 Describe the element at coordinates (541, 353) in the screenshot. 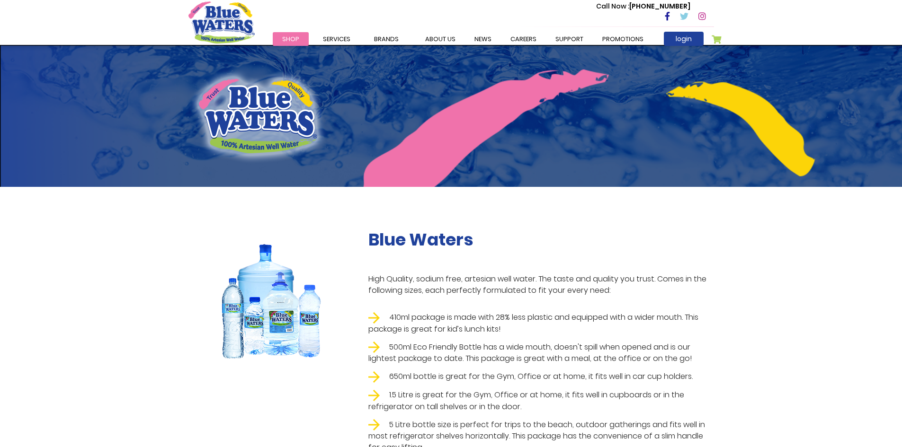

I see `li: 500ml Eco Friendly Bottle has a wide mouth, doesn't spill when opened and is our lightest package...` at that location.